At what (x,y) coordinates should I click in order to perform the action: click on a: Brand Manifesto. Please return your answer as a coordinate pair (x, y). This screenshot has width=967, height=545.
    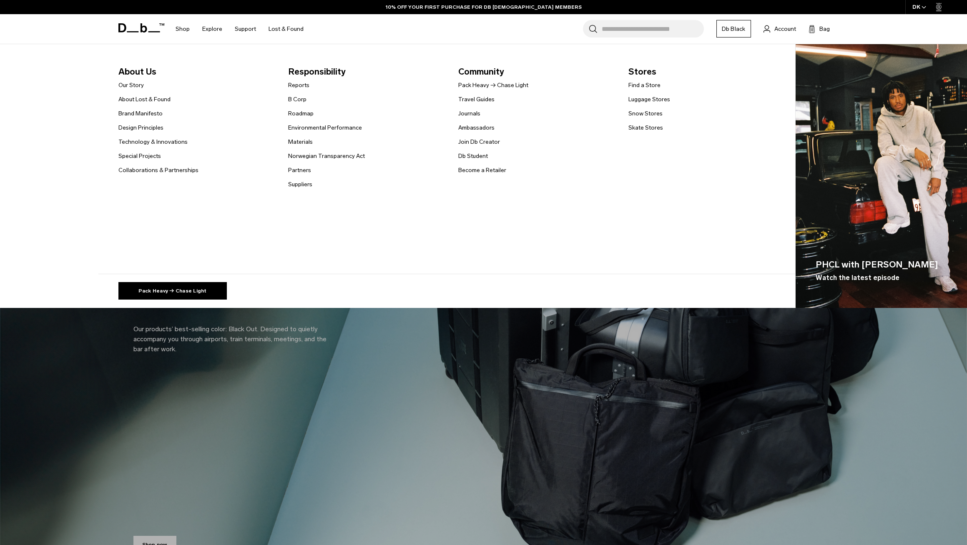
    Looking at the image, I should click on (141, 113).